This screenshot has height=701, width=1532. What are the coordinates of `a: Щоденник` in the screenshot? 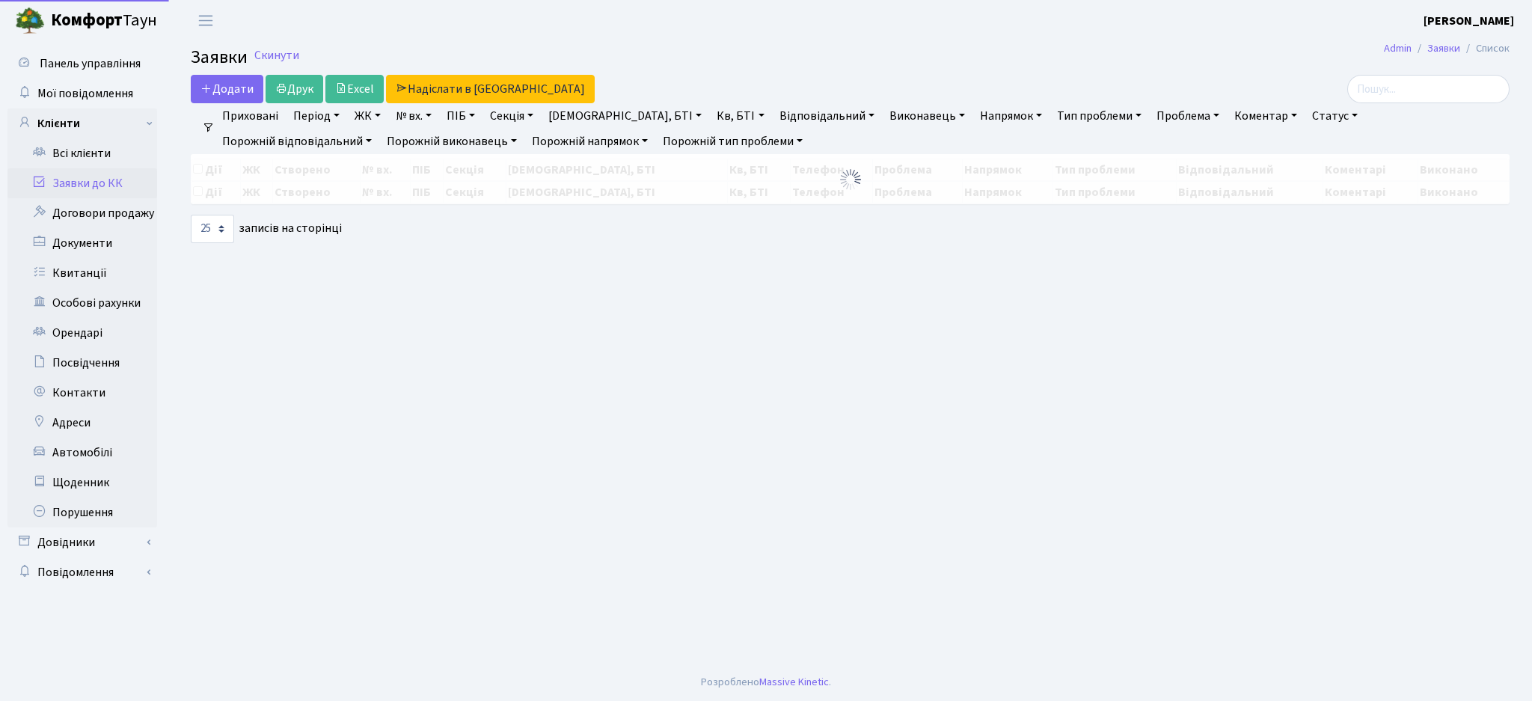 It's located at (82, 483).